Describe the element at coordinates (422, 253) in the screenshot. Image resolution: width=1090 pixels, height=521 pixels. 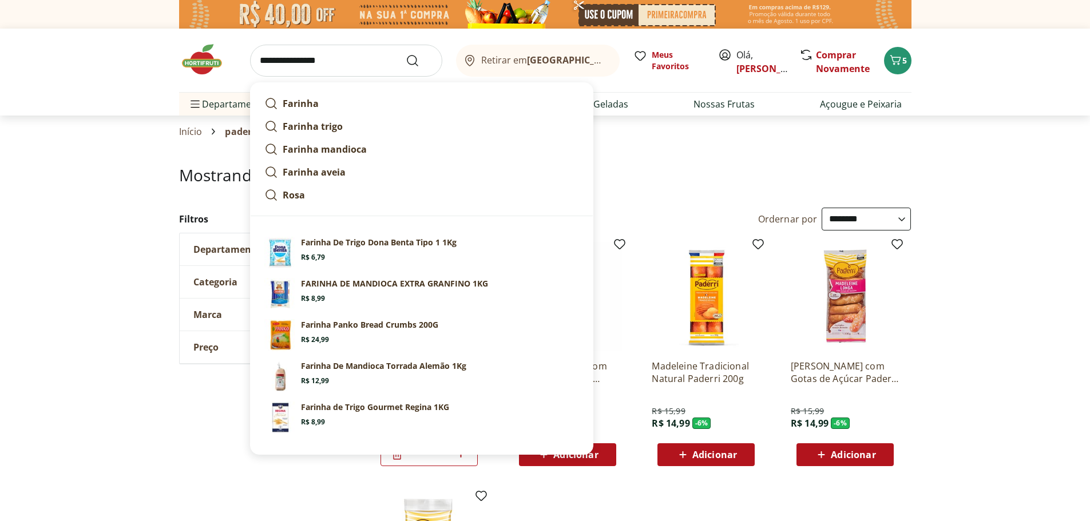
I see `a: PrincipalFarinha De Trigo Dona Benta Tipo 1 1KgR$ 6,79` at that location.